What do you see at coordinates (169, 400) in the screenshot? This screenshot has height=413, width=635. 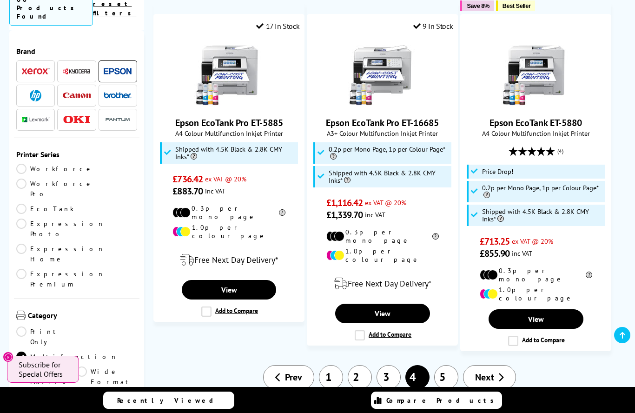 I see `a: Recently Viewed` at bounding box center [169, 400].